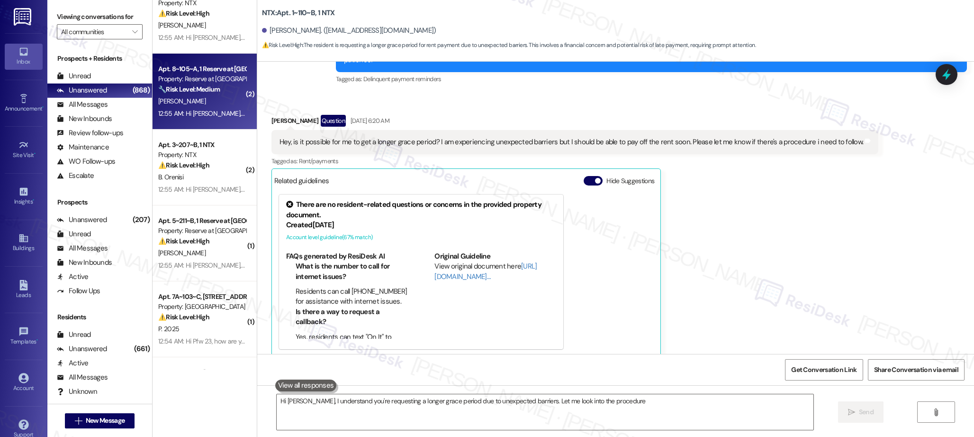  Describe the element at coordinates (79, 291) in the screenshot. I see `div: Follow Ups` at that location.